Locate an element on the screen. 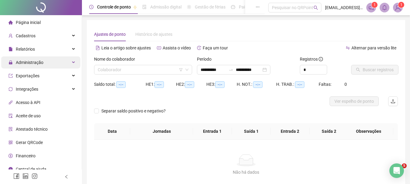  span: Alternar para versão lite is located at coordinates (374, 48).